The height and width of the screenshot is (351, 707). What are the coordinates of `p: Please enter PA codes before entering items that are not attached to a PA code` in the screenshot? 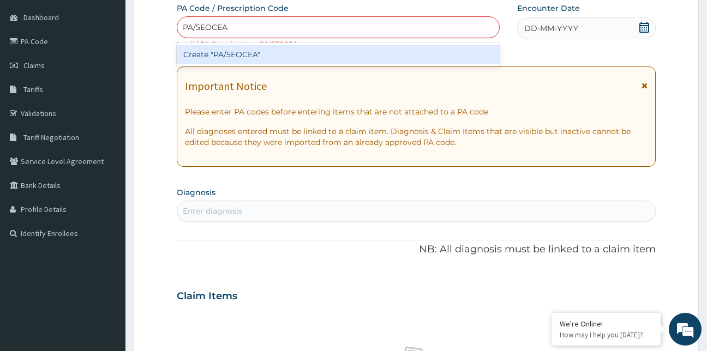 It's located at (416, 112).